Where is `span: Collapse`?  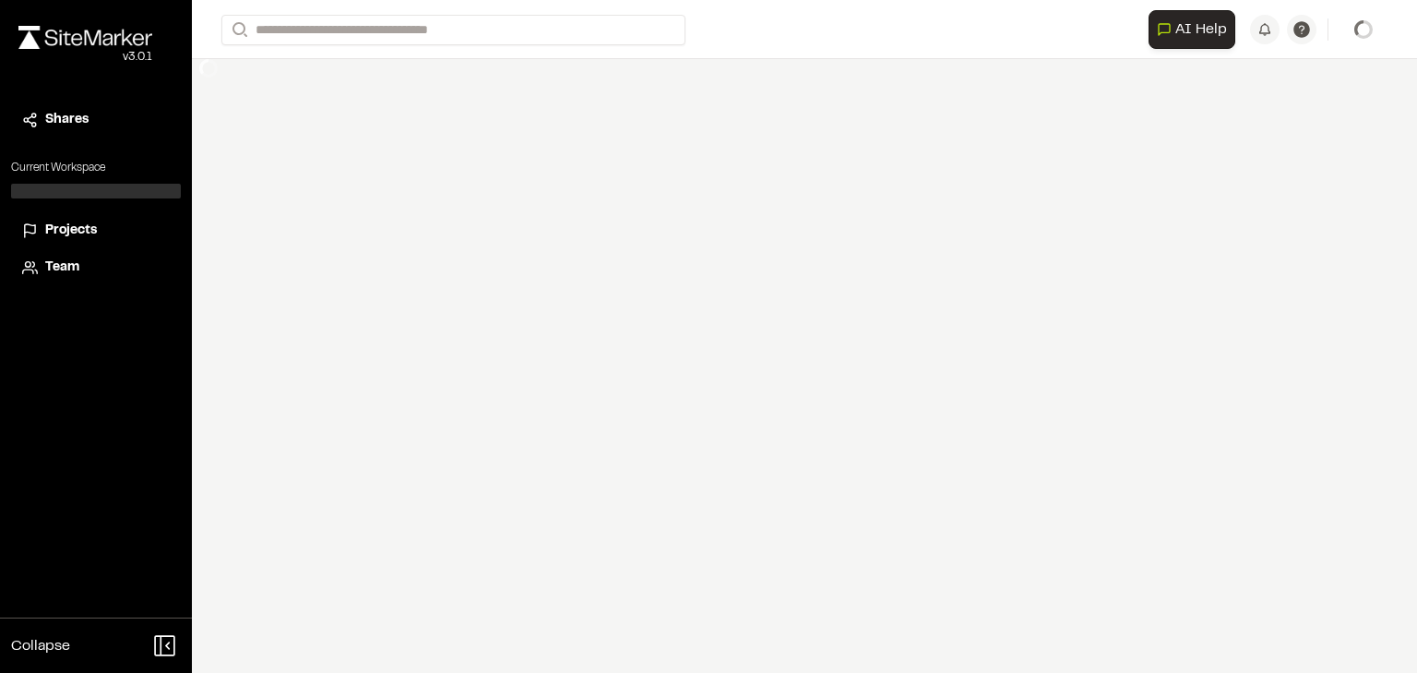 span: Collapse is located at coordinates (41, 646).